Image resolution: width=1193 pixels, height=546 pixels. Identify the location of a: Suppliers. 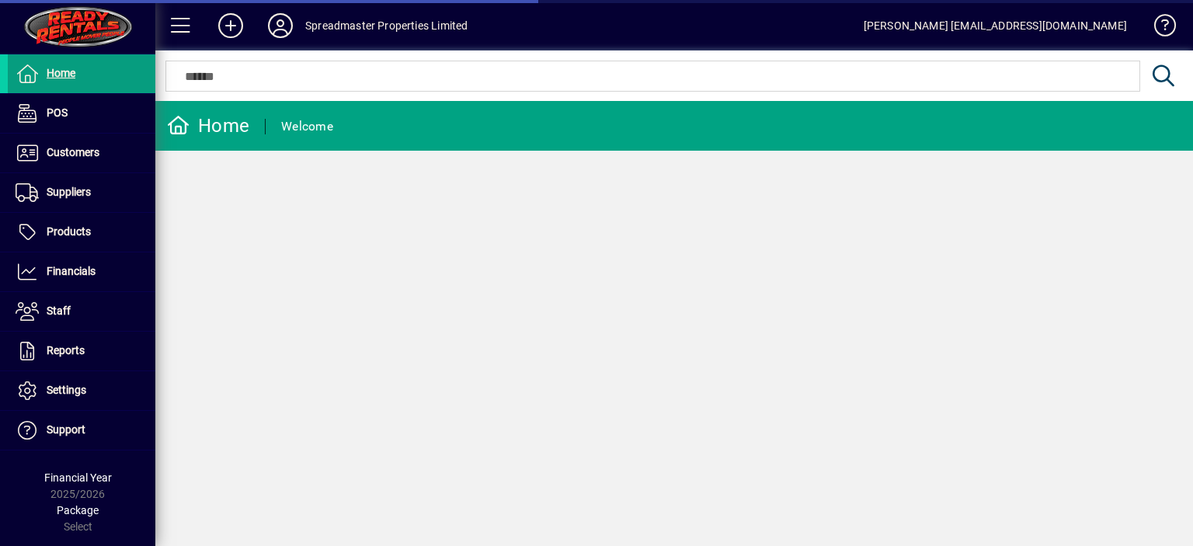
(82, 193).